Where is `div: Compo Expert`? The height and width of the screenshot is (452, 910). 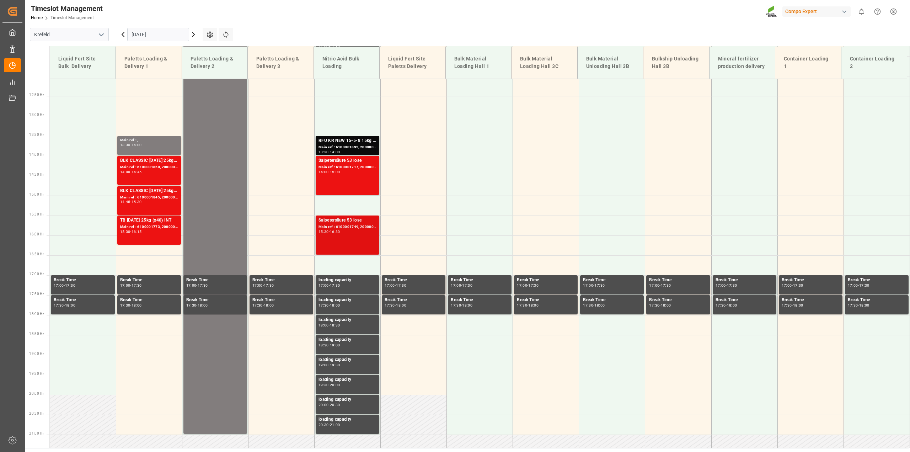
div: Compo Expert is located at coordinates (817, 11).